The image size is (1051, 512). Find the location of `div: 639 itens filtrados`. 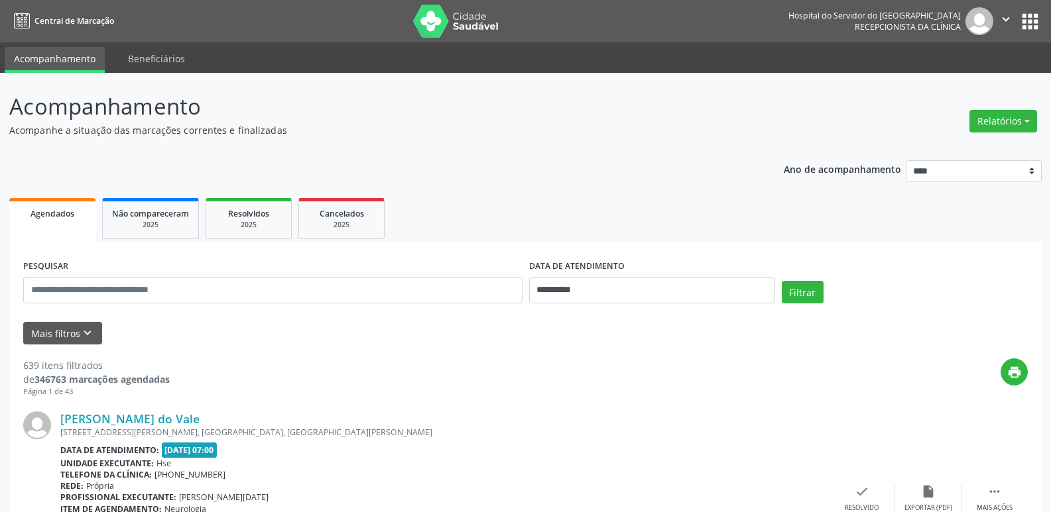

div: 639 itens filtrados is located at coordinates (96, 365).